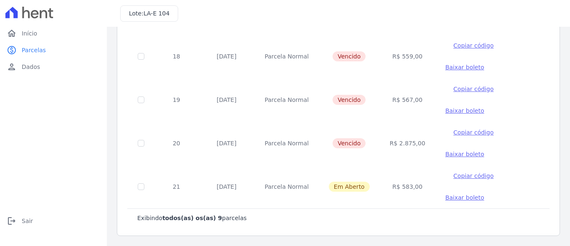 The width and height of the screenshot is (570, 246). I want to click on td: 18, so click(177, 56).